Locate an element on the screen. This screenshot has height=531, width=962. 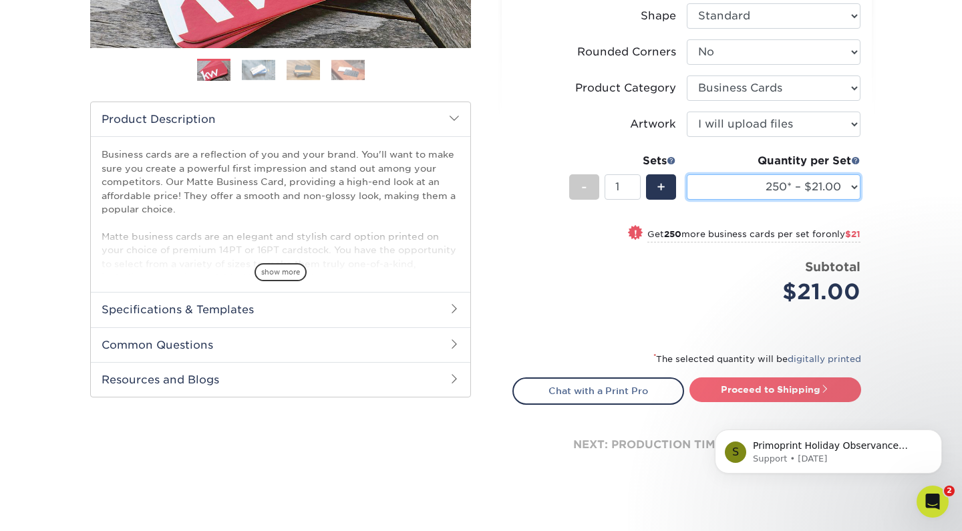
div: Artwork is located at coordinates (653, 124).